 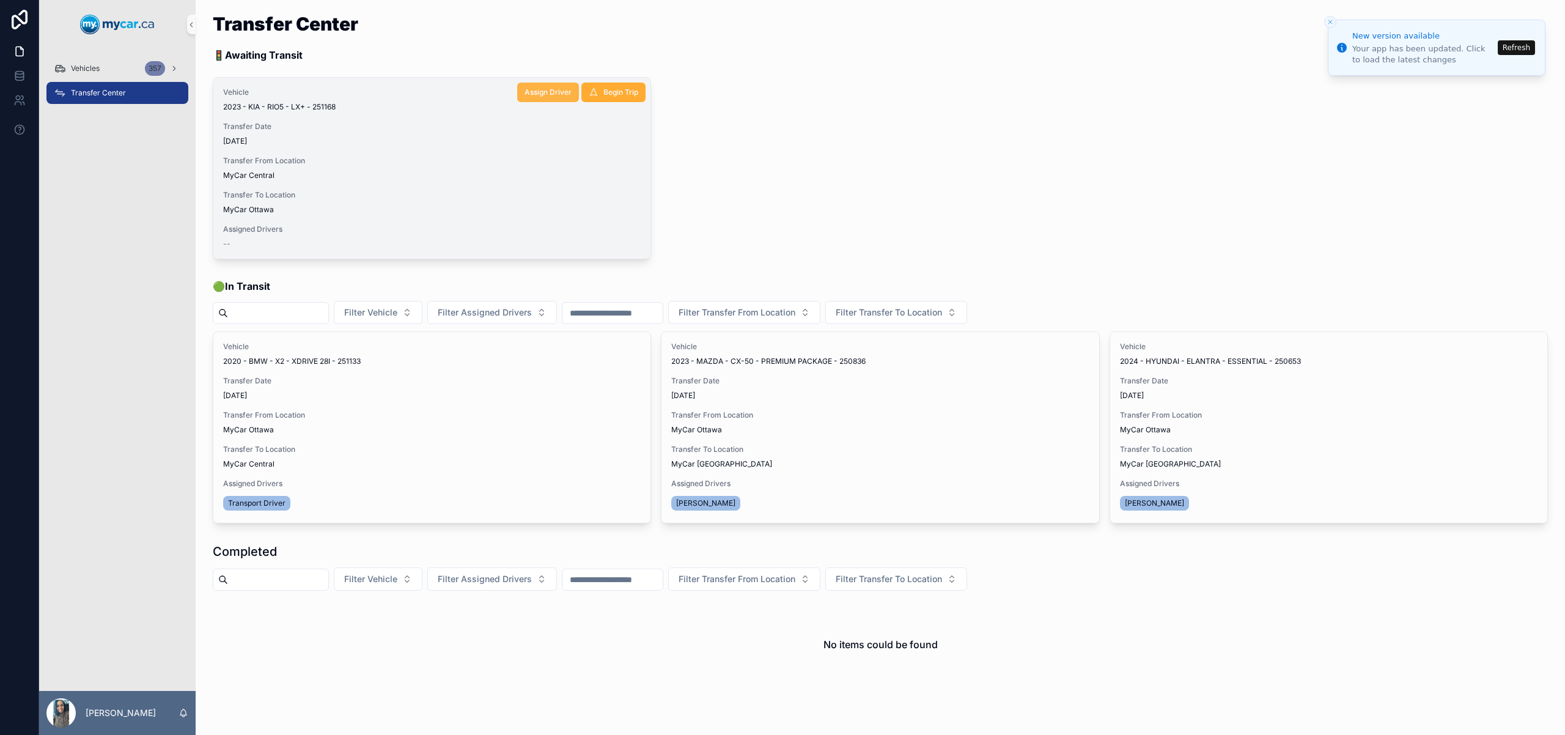 What do you see at coordinates (620, 92) in the screenshot?
I see `span: Begin Trip` at bounding box center [620, 92].